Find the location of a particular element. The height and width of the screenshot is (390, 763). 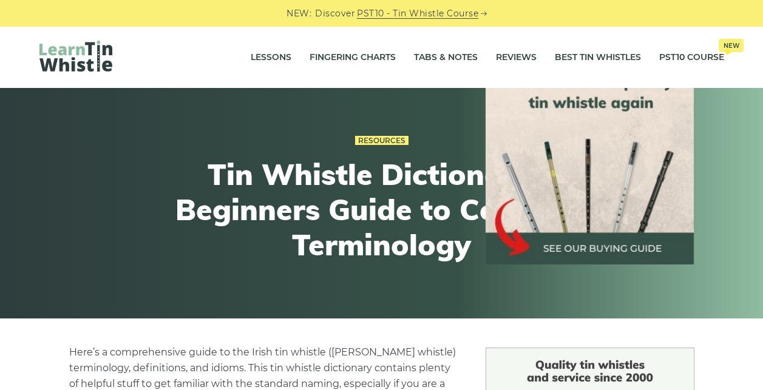

a: Resources is located at coordinates (382, 141).